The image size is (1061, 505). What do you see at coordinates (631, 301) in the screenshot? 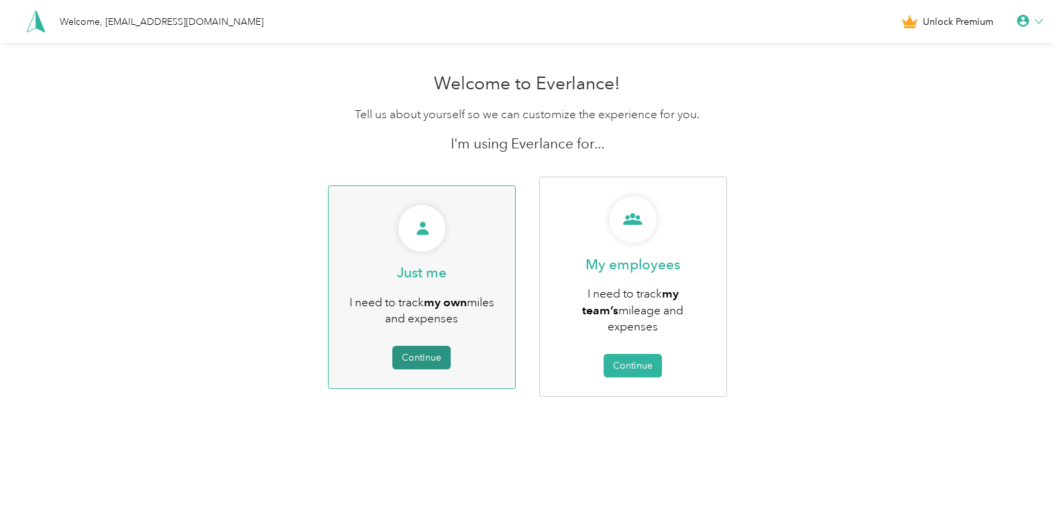
I see `b: my team’s` at bounding box center [631, 301].